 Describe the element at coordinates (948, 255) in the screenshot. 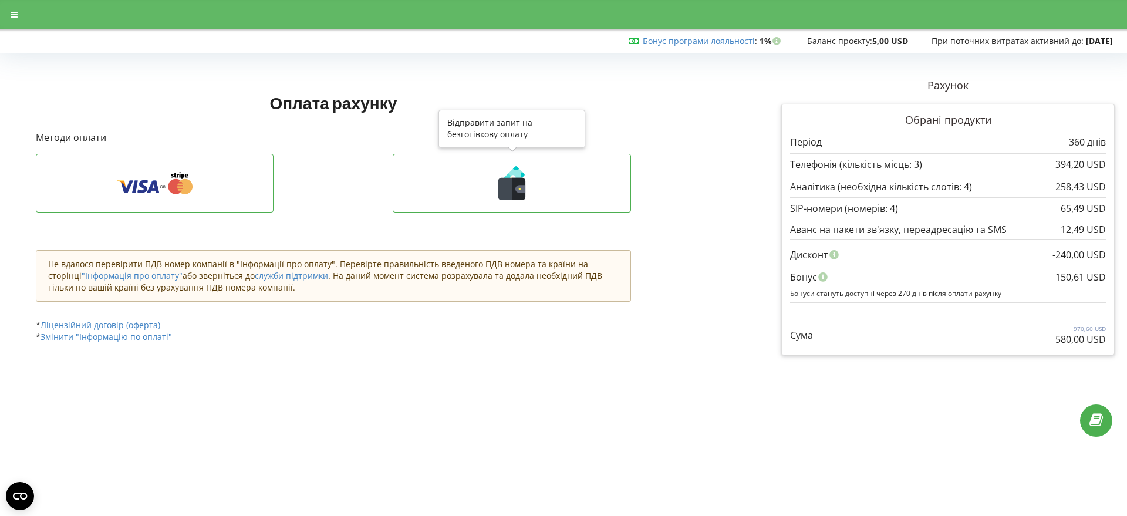

I see `div: Дисконт` at that location.